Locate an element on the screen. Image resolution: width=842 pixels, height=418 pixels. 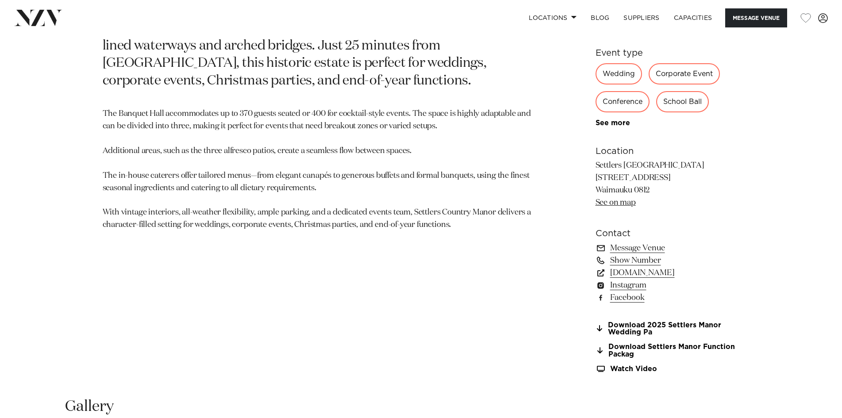
a: SUPPLIERS is located at coordinates (641, 18).